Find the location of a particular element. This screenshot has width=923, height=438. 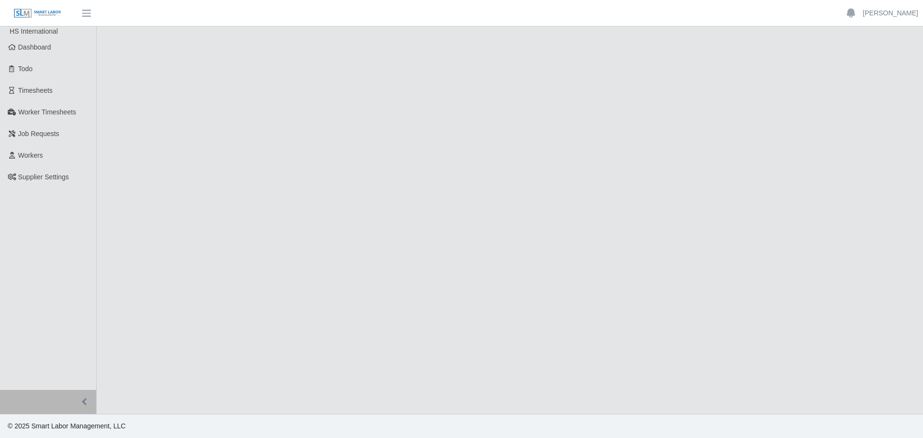

span: Todo is located at coordinates (25, 69).